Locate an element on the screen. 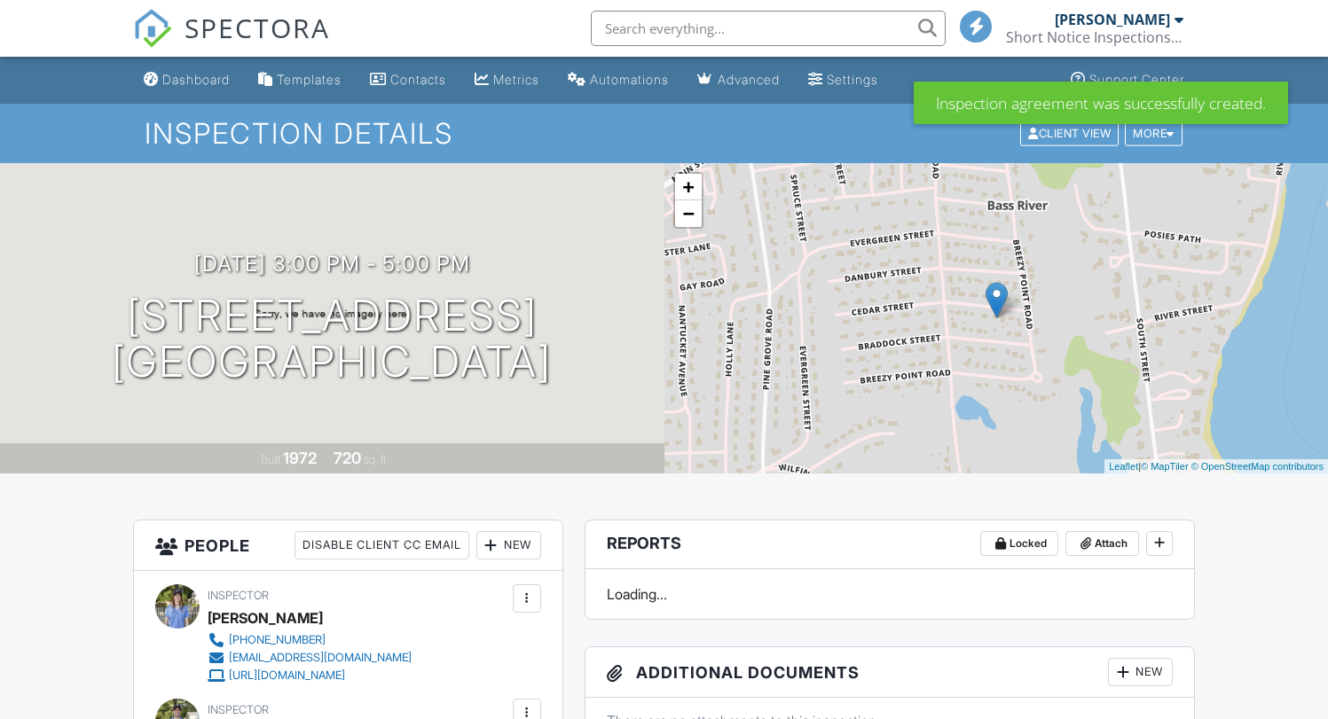 The image size is (1328, 719). a: Settings is located at coordinates (843, 80).